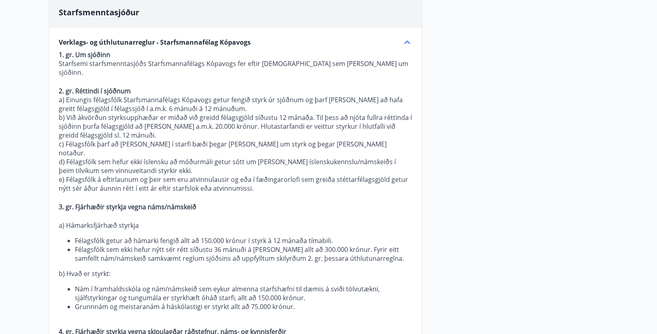 Image resolution: width=657 pixels, height=334 pixels. I want to click on li: Félagsfólk getur að hámarki fengið allt að 150.000 krónur í styrk á 12 mánaða tímabili., so click(244, 241).